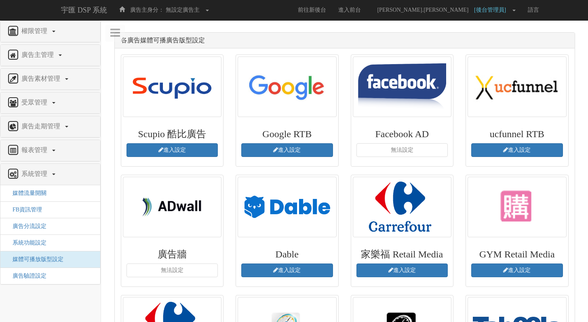 This screenshot has height=322, width=588. Describe the element at coordinates (50, 174) in the screenshot. I see `a: 系統管理` at that location.